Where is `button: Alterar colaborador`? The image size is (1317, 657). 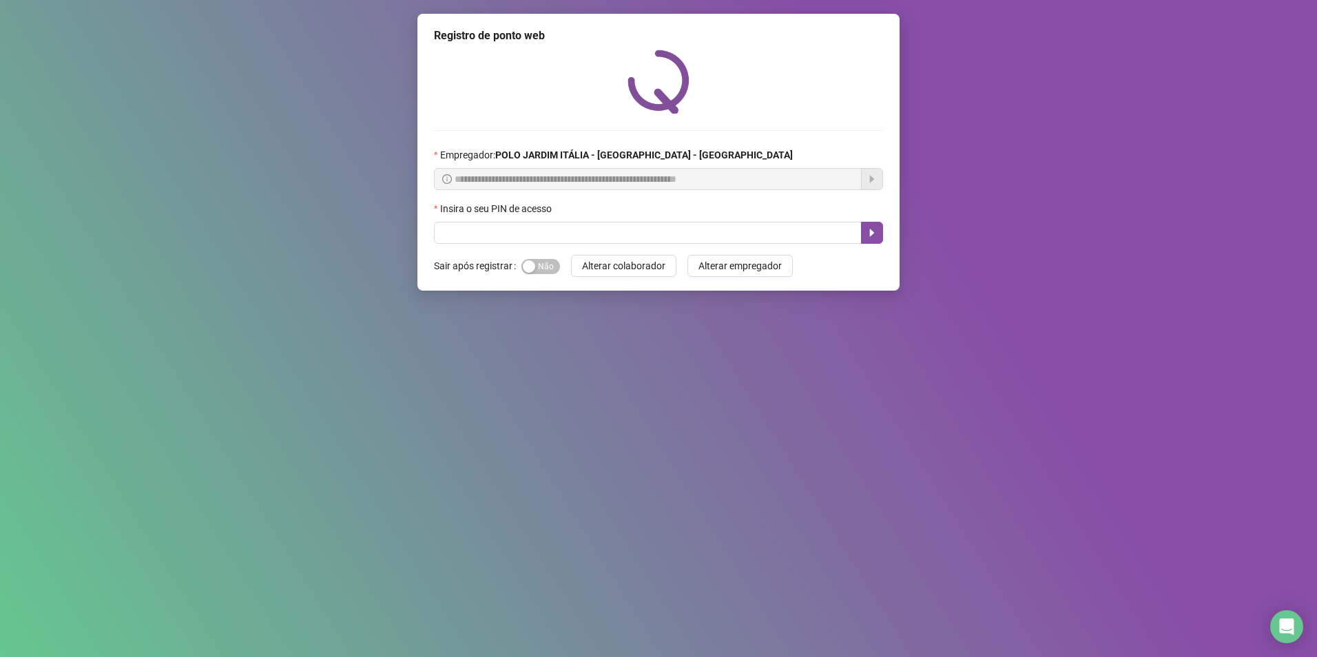
button: Alterar colaborador is located at coordinates (623, 266).